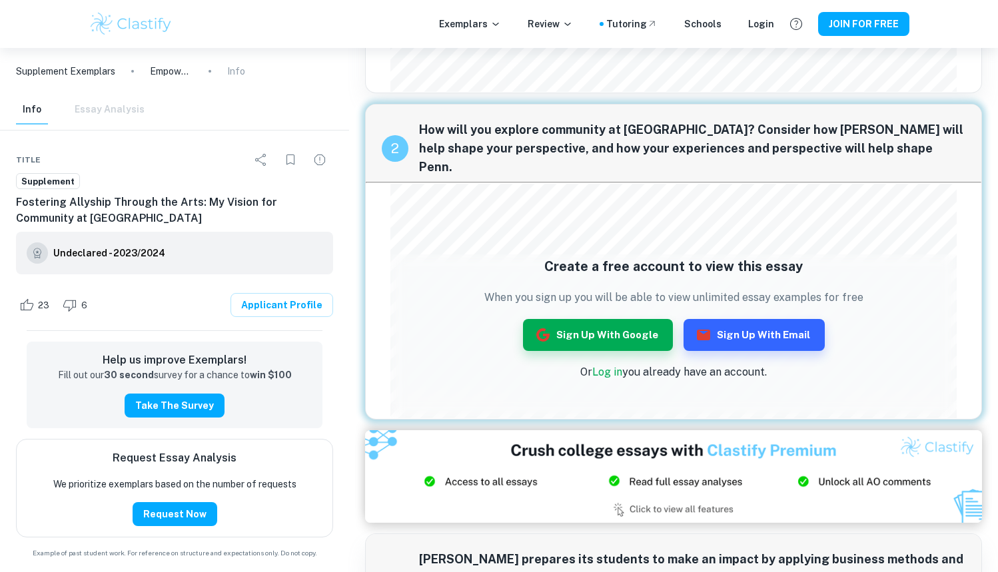 The image size is (998, 572). Describe the element at coordinates (674, 267) in the screenshot. I see `h5: Create a free account to view this essay` at that location.